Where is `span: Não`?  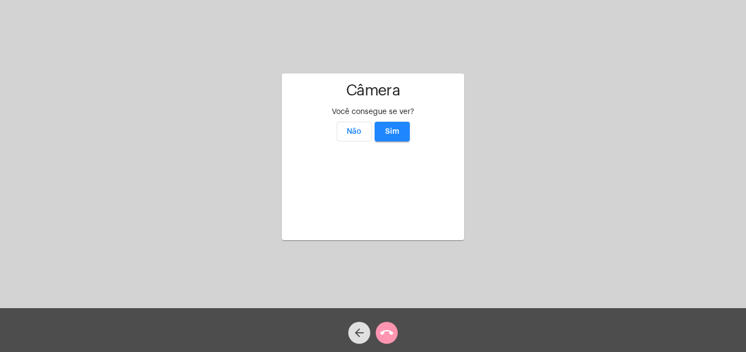 span: Não is located at coordinates (354, 132).